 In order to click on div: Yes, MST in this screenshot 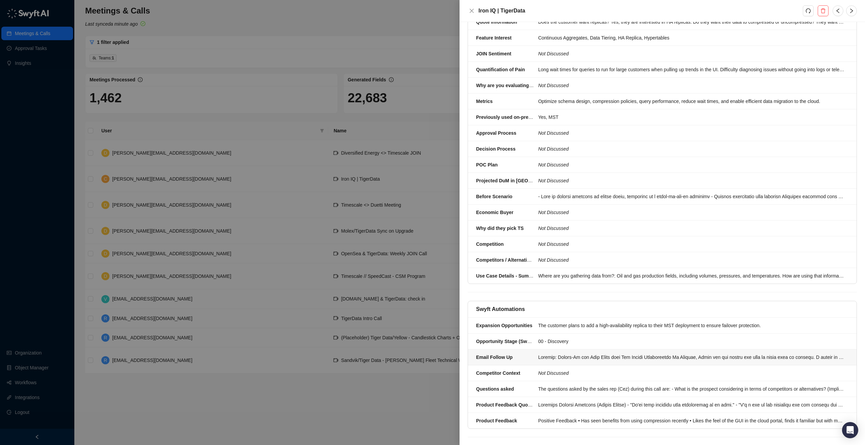, I will do `click(691, 117)`.